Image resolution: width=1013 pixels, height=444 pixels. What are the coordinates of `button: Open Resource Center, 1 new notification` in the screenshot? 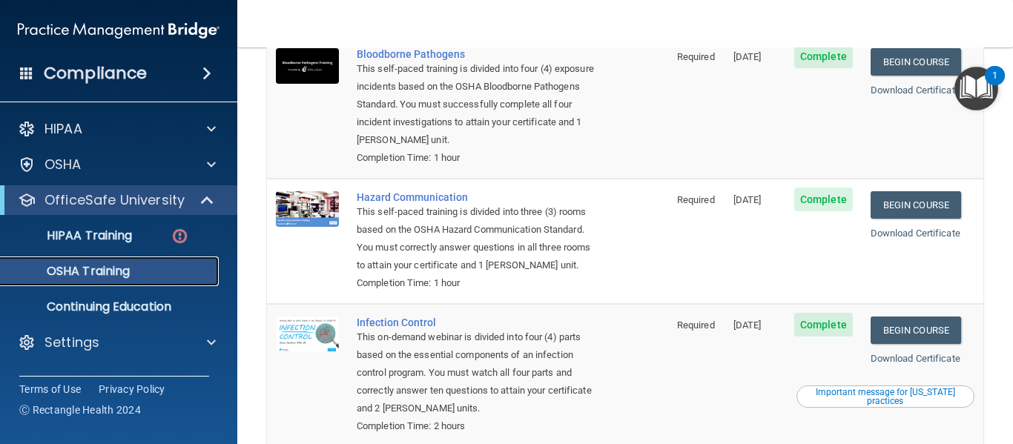 It's located at (976, 88).